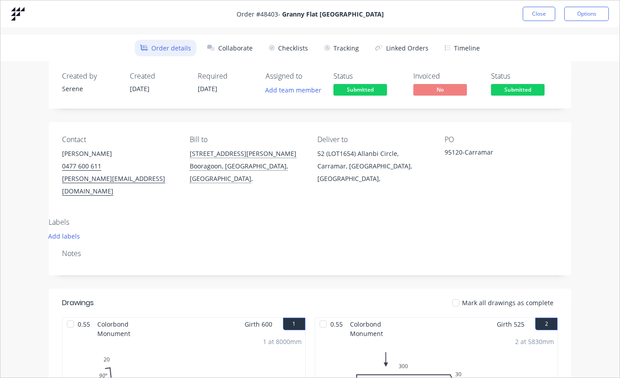  I want to click on div: Assigned to, so click(292, 76).